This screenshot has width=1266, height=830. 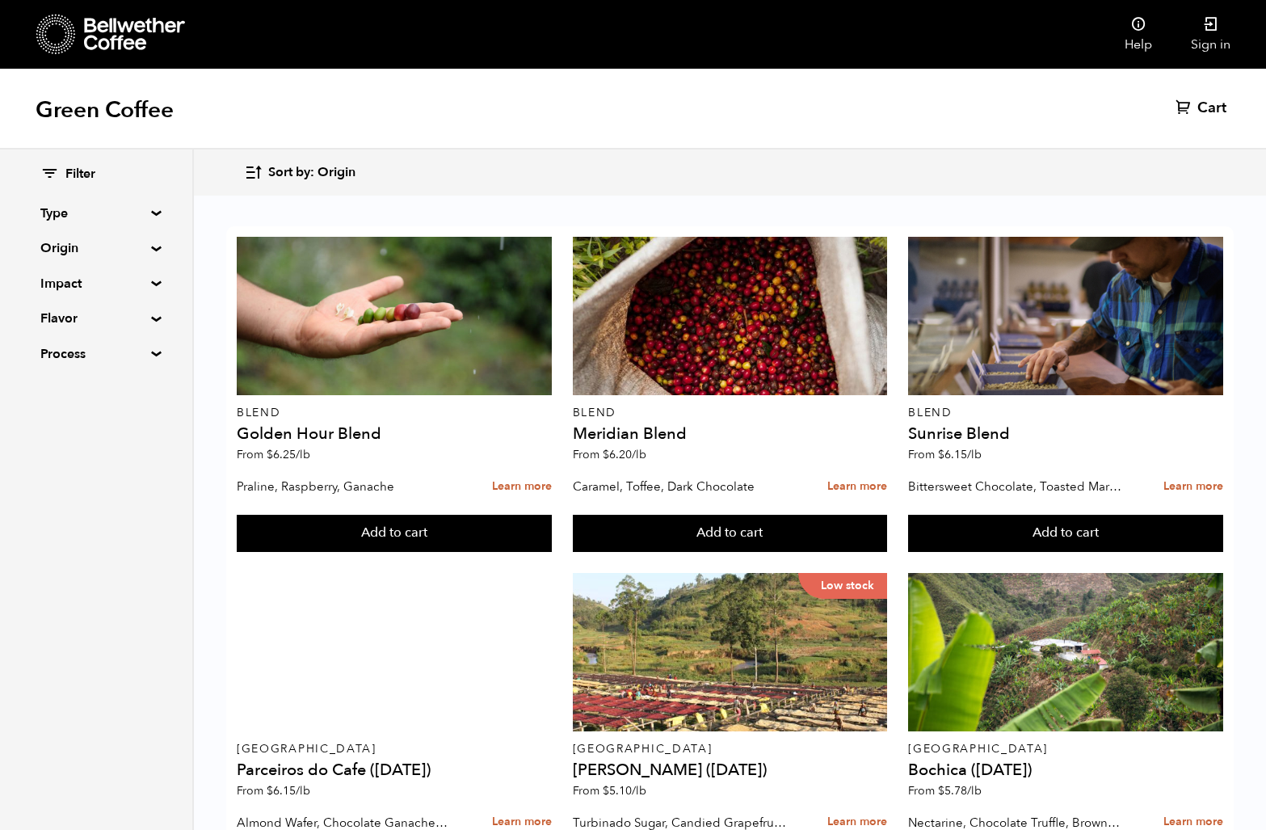 What do you see at coordinates (104, 110) in the screenshot?
I see `h1: Green Coffee` at bounding box center [104, 110].